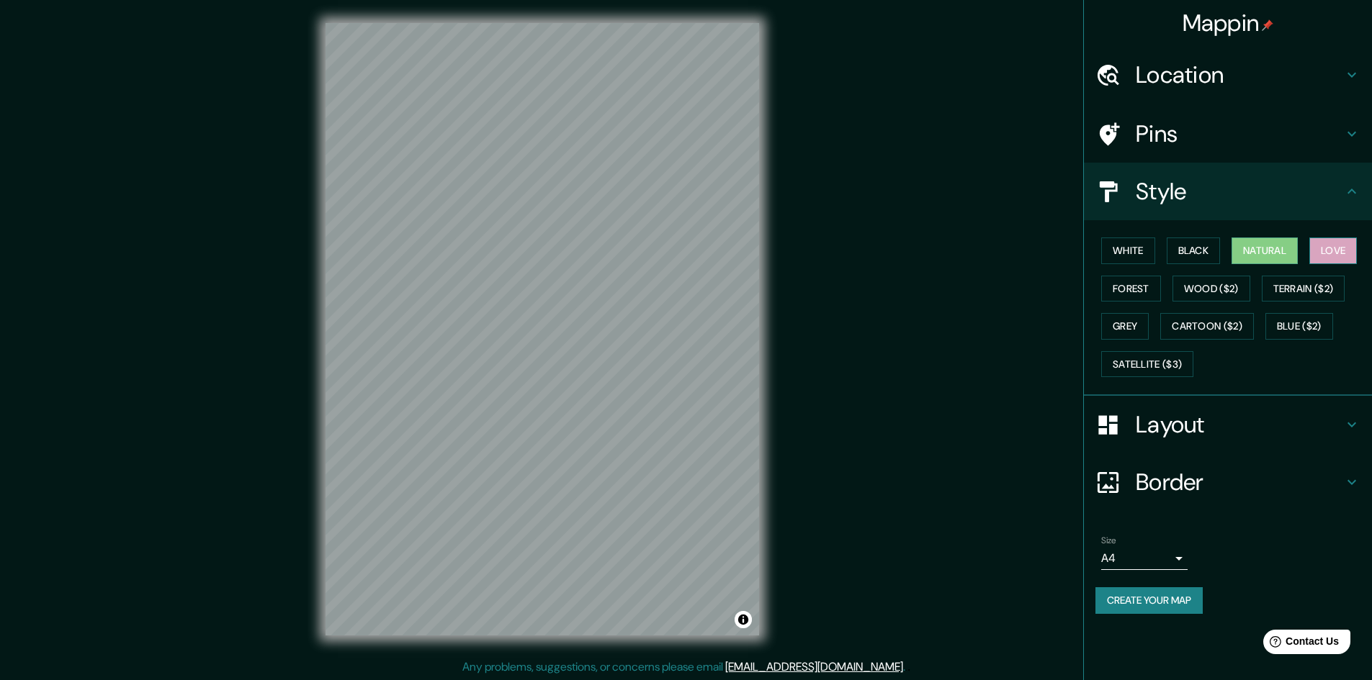  I want to click on button: Create your map, so click(1148, 601).